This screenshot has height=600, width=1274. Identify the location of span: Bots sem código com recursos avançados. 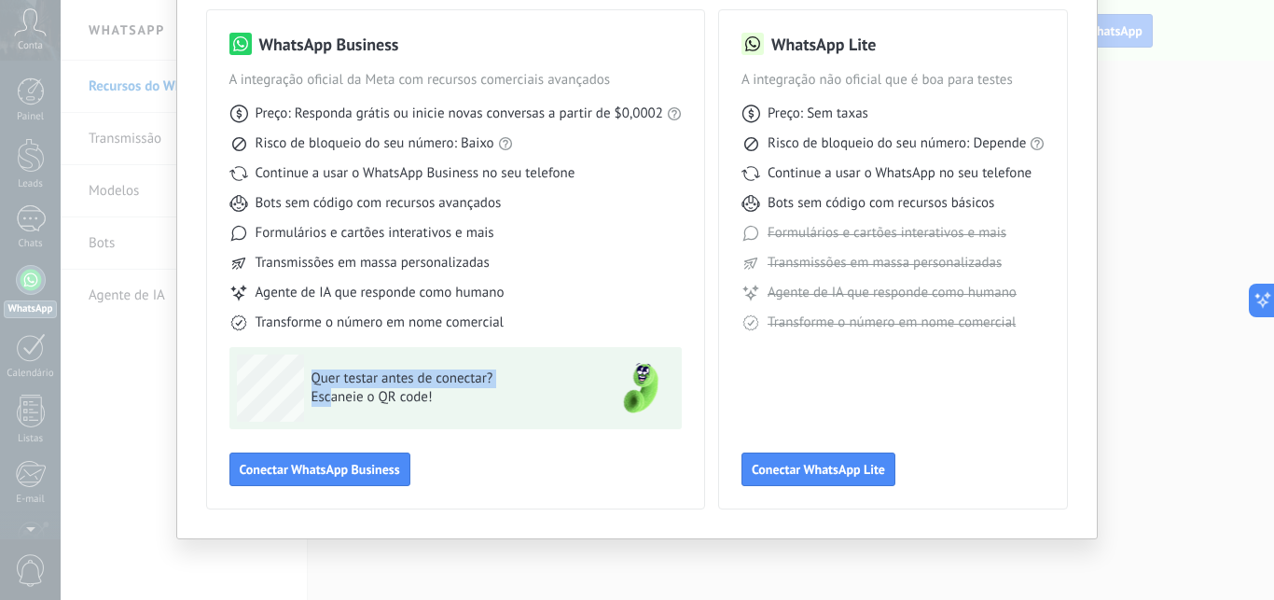
(379, 203).